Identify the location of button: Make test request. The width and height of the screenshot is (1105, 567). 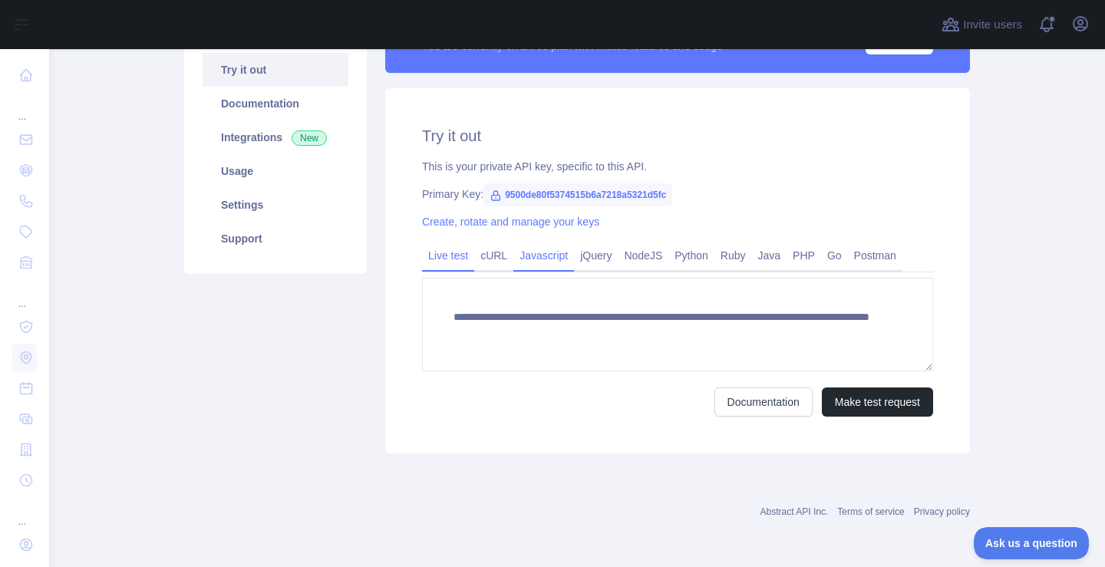
(877, 402).